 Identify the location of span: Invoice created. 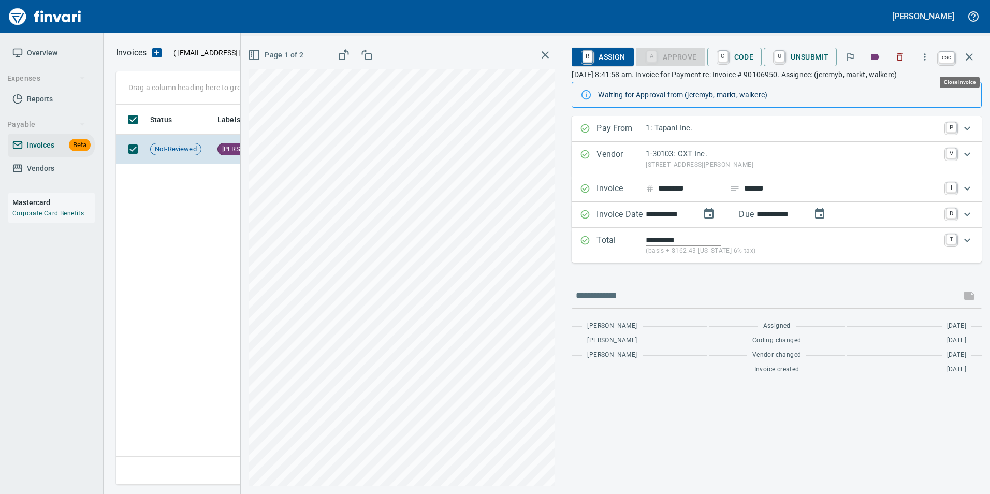
(776, 370).